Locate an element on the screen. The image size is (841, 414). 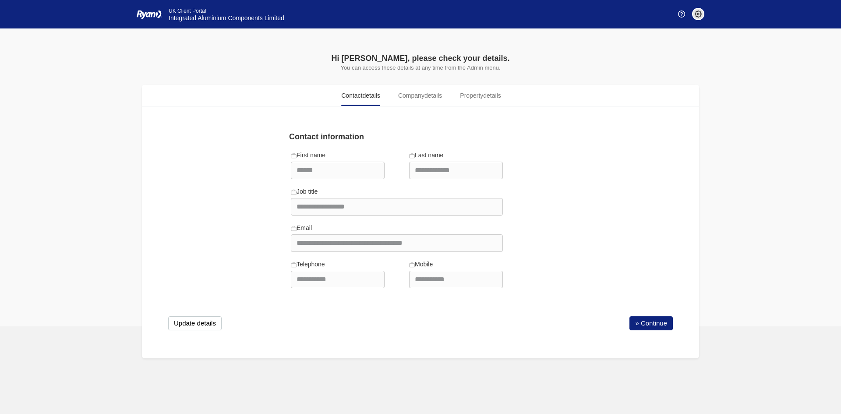
p: You can access these details at any time from the Admin menu. is located at coordinates (420, 67).